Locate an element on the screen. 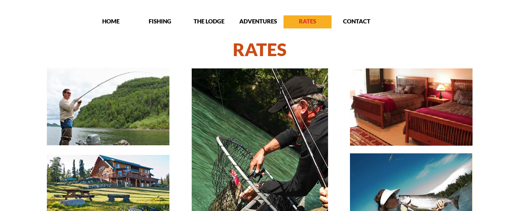  img: Fishing on an Alaskan flyout adventure is located at coordinates (108, 106).